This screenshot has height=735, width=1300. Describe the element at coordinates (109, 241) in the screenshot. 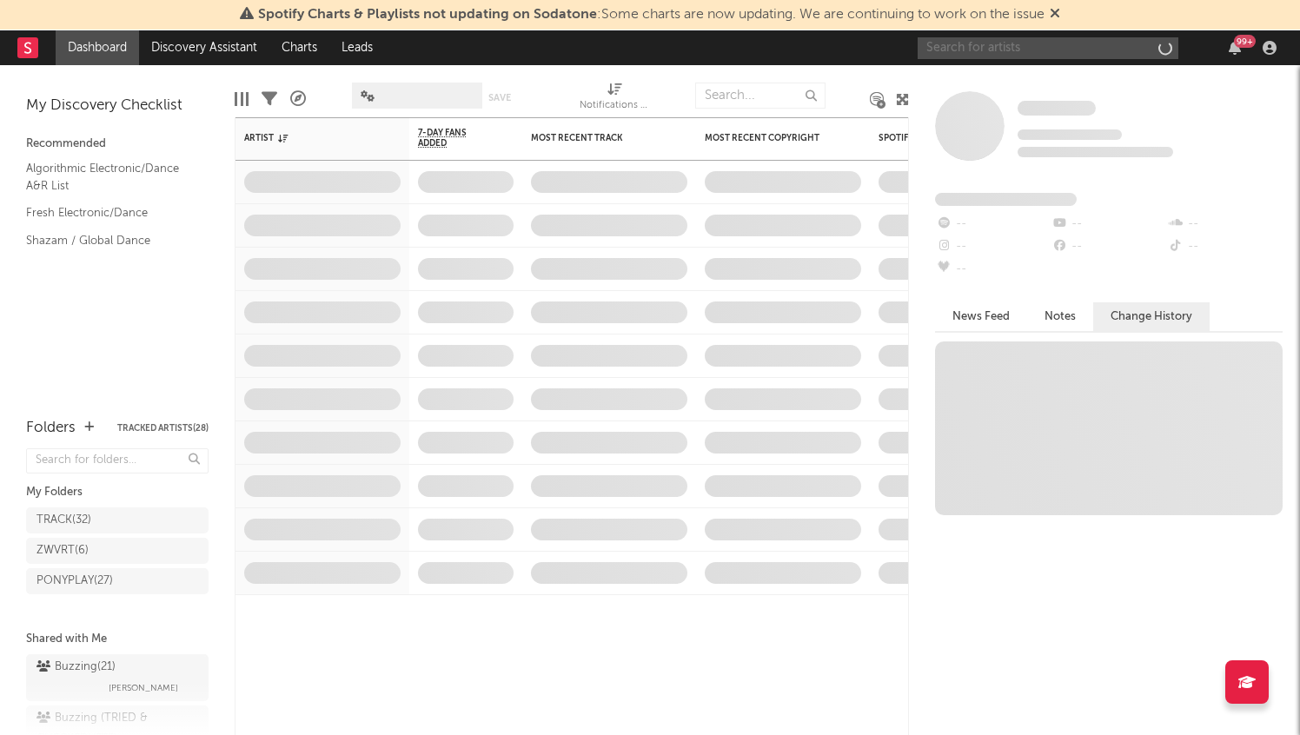

I see `a: Shazam / Global Dance` at that location.